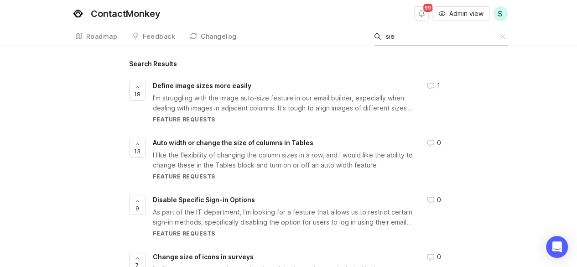  Describe the element at coordinates (153, 37) in the screenshot. I see `a: Feedback` at that location.